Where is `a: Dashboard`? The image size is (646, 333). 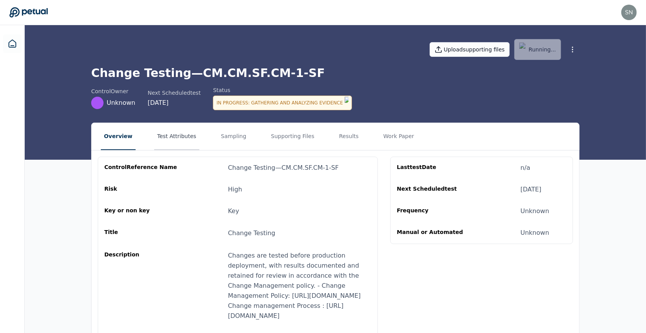
a: Dashboard is located at coordinates (12, 44).